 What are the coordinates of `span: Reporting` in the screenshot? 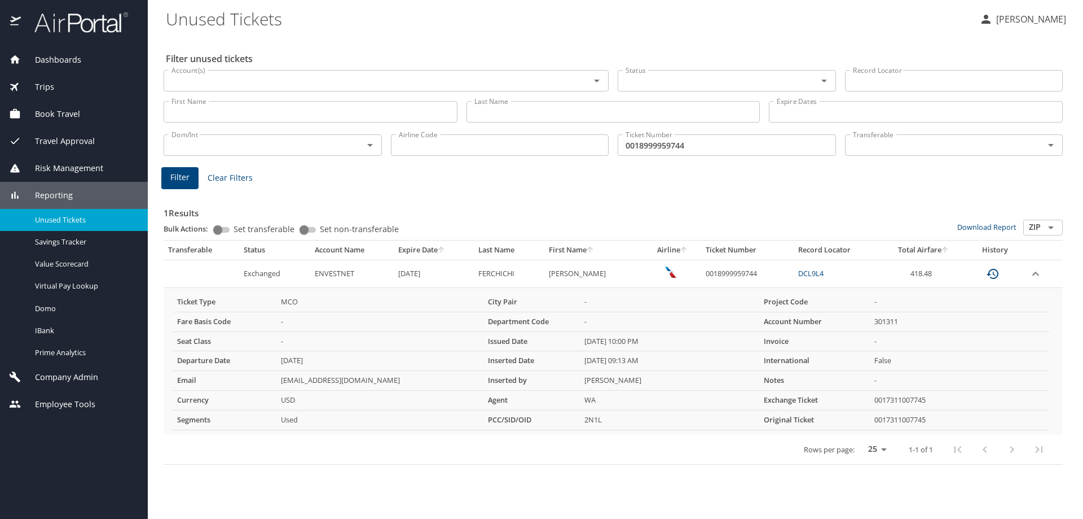 It's located at (47, 195).